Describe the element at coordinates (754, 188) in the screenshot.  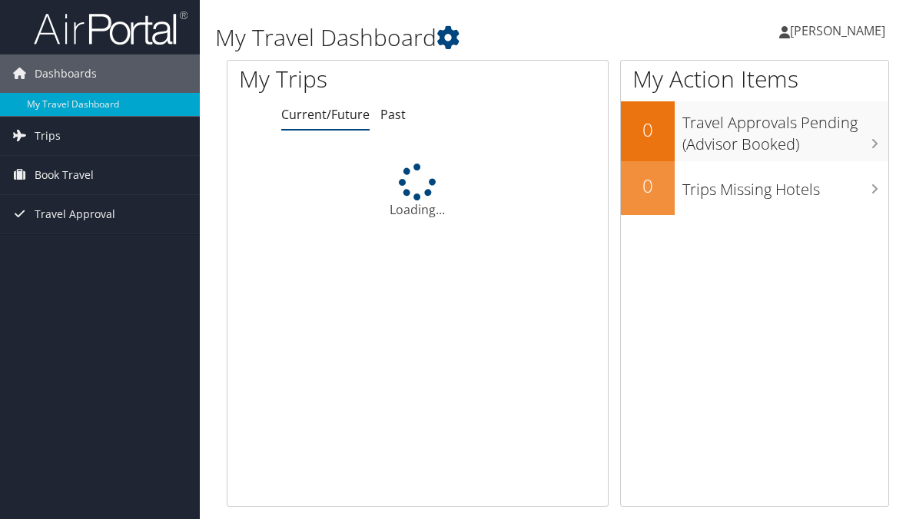
I see `a: 0Trips Missing Hotels` at that location.